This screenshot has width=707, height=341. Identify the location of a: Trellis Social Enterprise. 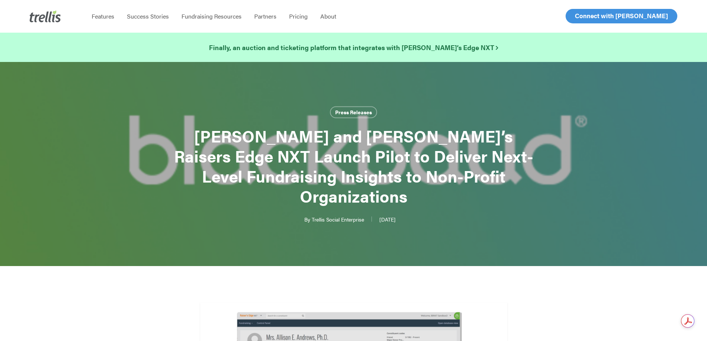
(338, 219).